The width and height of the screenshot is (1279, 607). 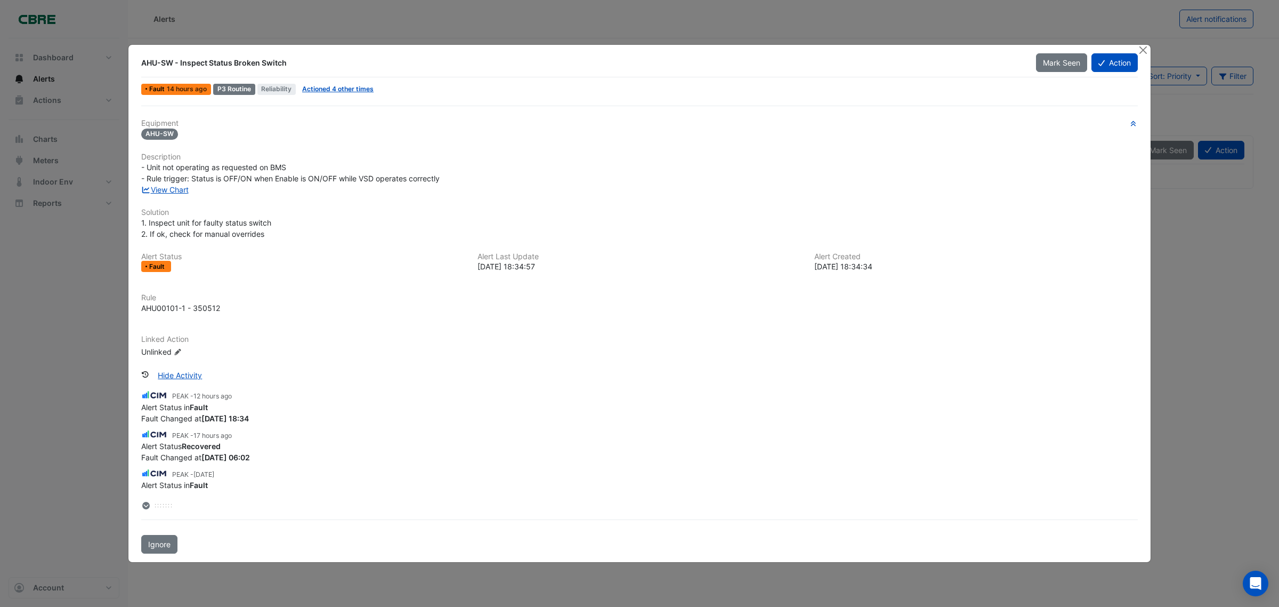 I want to click on strong: 2025-10-01 06:02:38, so click(x=225, y=457).